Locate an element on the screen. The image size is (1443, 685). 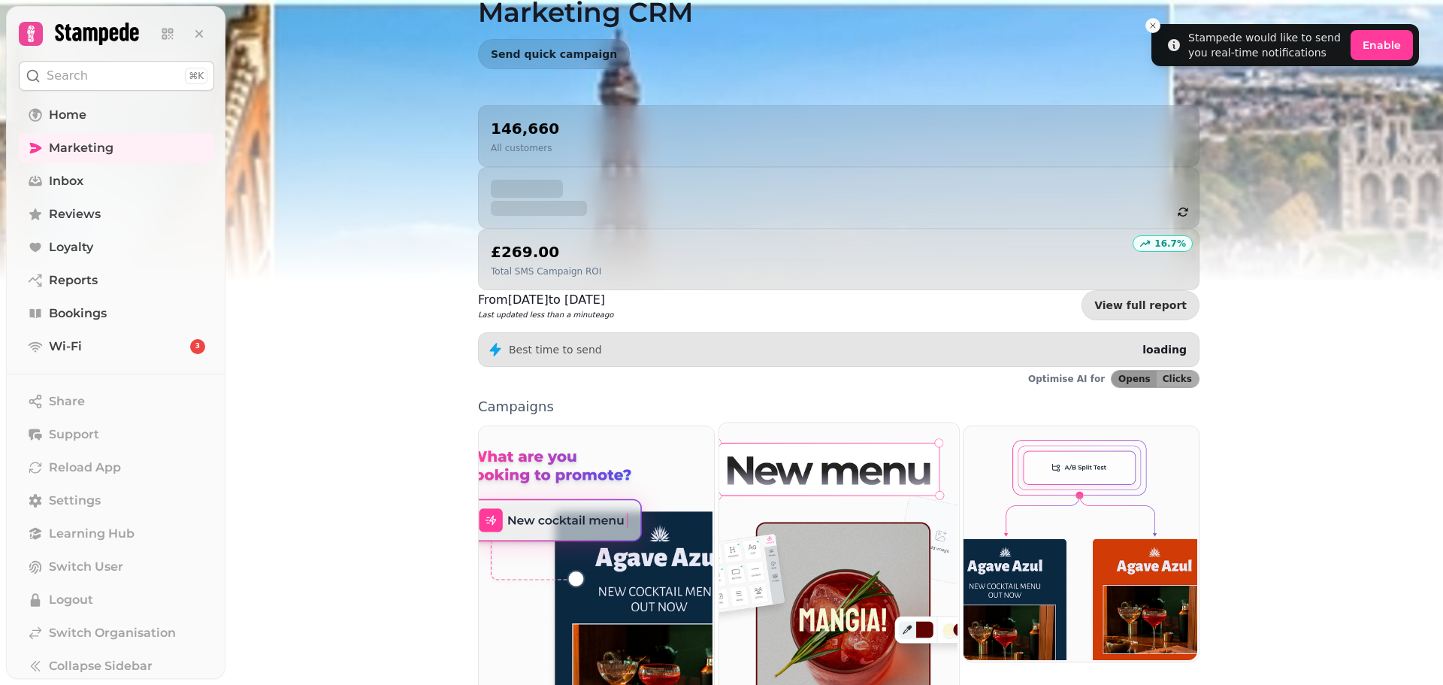
a: Wi-Fi3 is located at coordinates (117, 347).